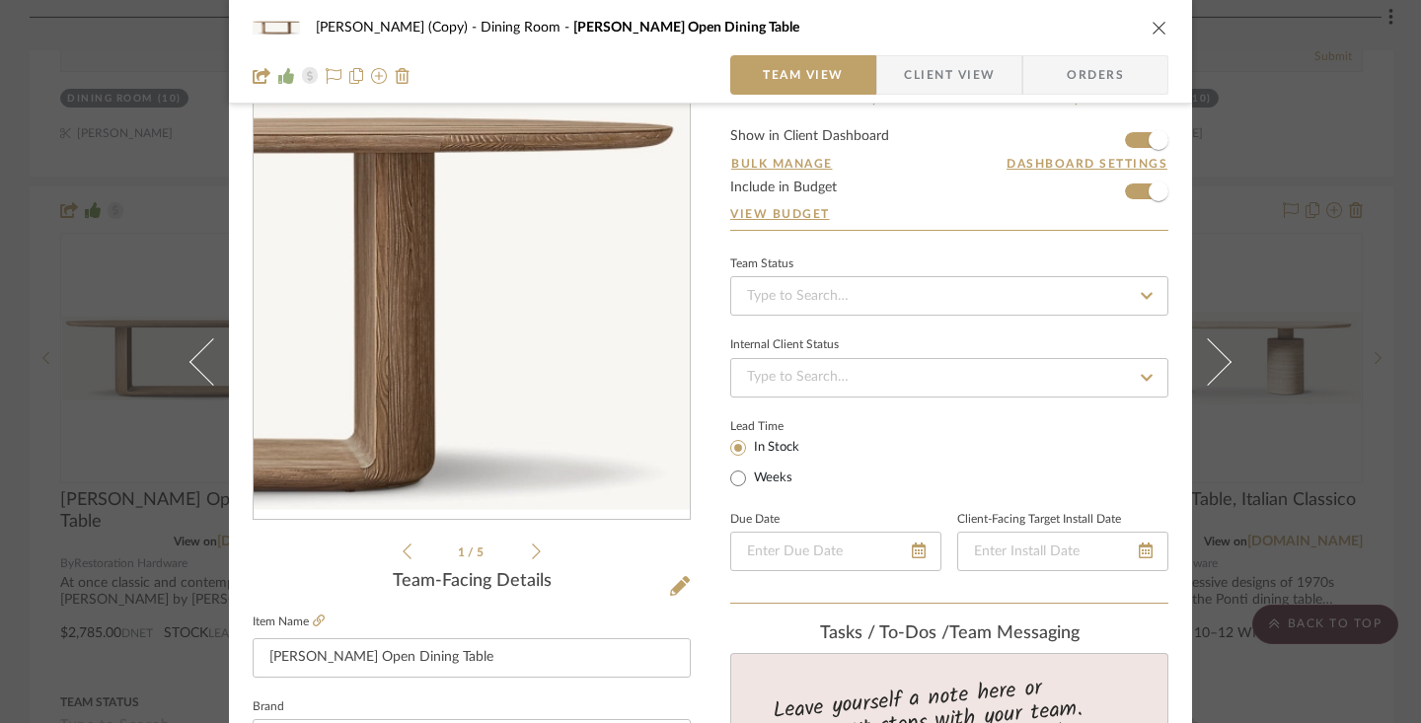  What do you see at coordinates (481, 552) in the screenshot?
I see `span: 5` at bounding box center [481, 552].